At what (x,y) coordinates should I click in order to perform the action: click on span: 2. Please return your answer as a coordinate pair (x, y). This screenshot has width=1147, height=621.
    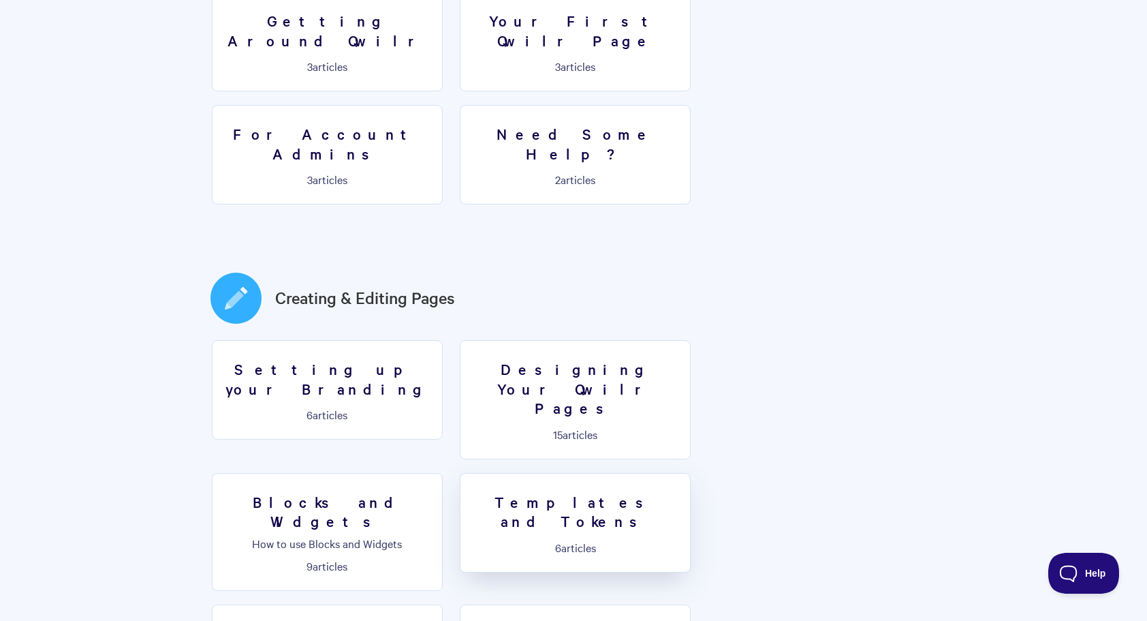
    Looking at the image, I should click on (558, 179).